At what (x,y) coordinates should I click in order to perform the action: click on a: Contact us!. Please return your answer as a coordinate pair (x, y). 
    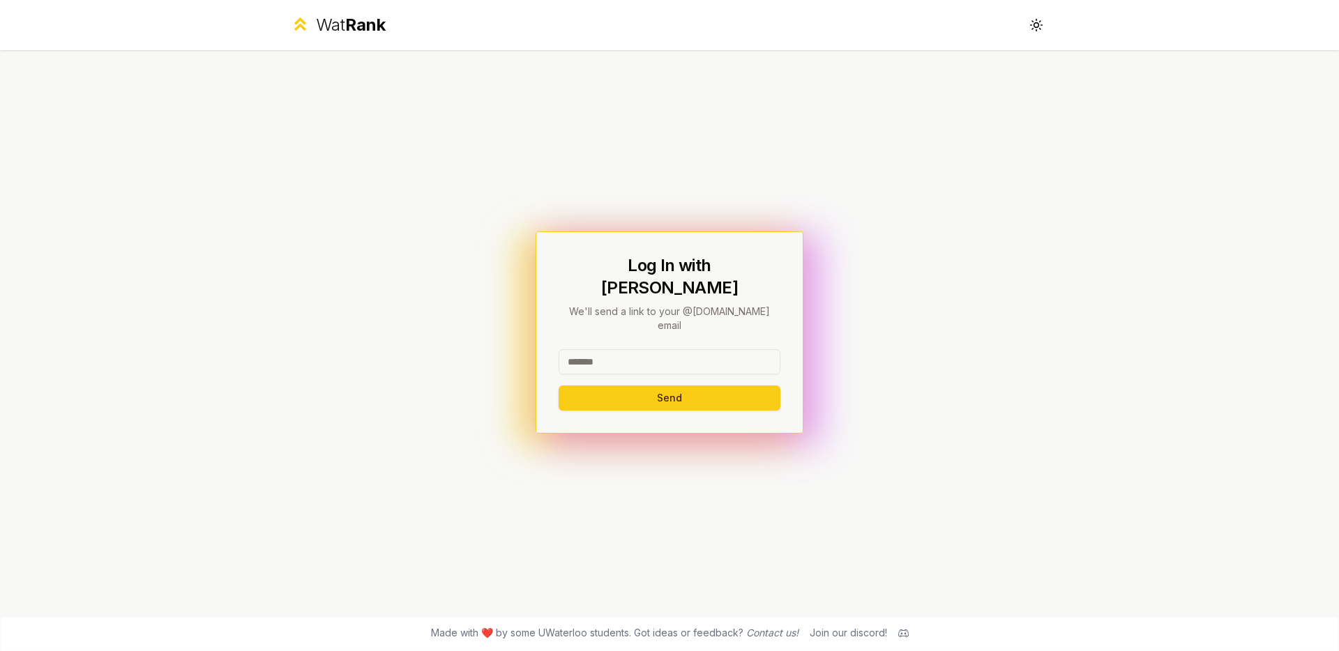
    Looking at the image, I should click on (772, 633).